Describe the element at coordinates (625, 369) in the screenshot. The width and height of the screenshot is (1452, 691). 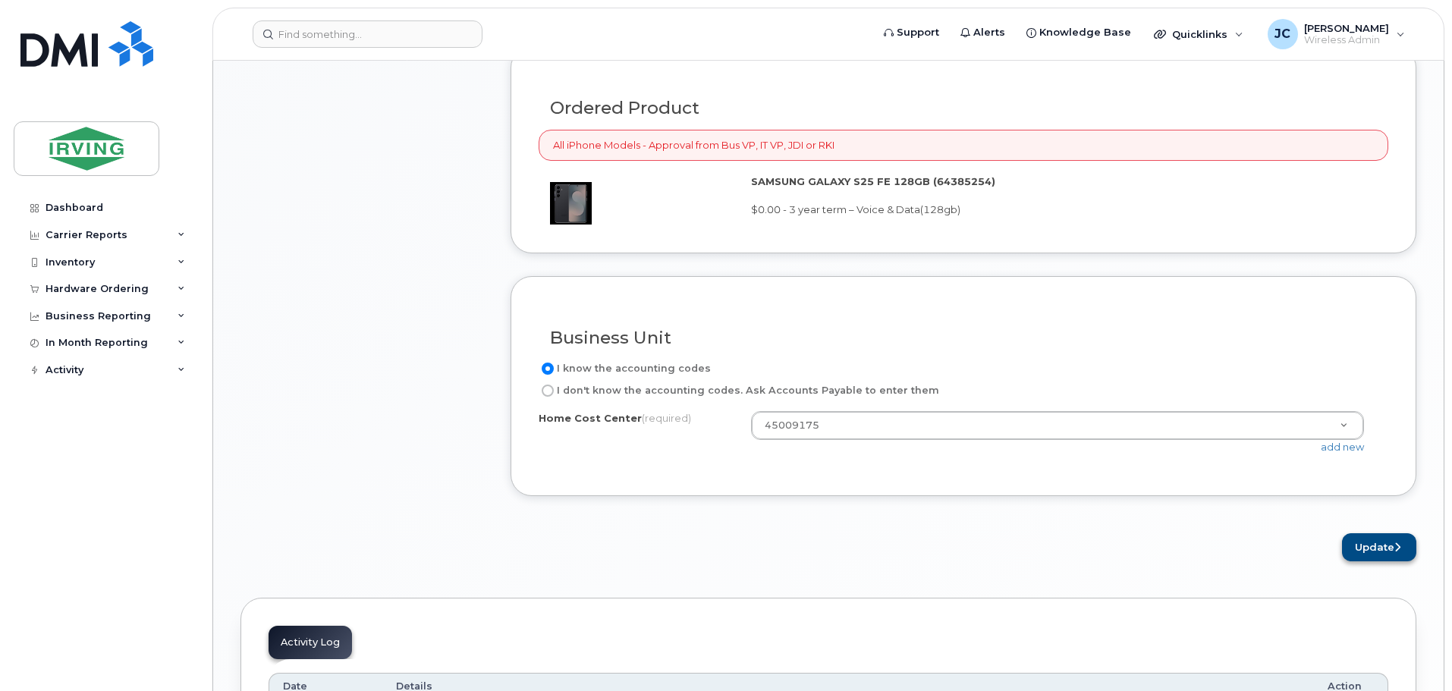
I see `label: I know the accounting codes` at that location.